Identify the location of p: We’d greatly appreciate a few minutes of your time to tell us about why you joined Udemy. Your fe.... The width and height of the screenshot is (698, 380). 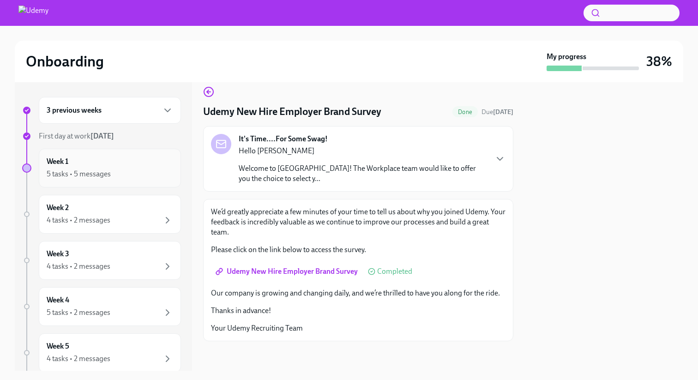
(358, 222).